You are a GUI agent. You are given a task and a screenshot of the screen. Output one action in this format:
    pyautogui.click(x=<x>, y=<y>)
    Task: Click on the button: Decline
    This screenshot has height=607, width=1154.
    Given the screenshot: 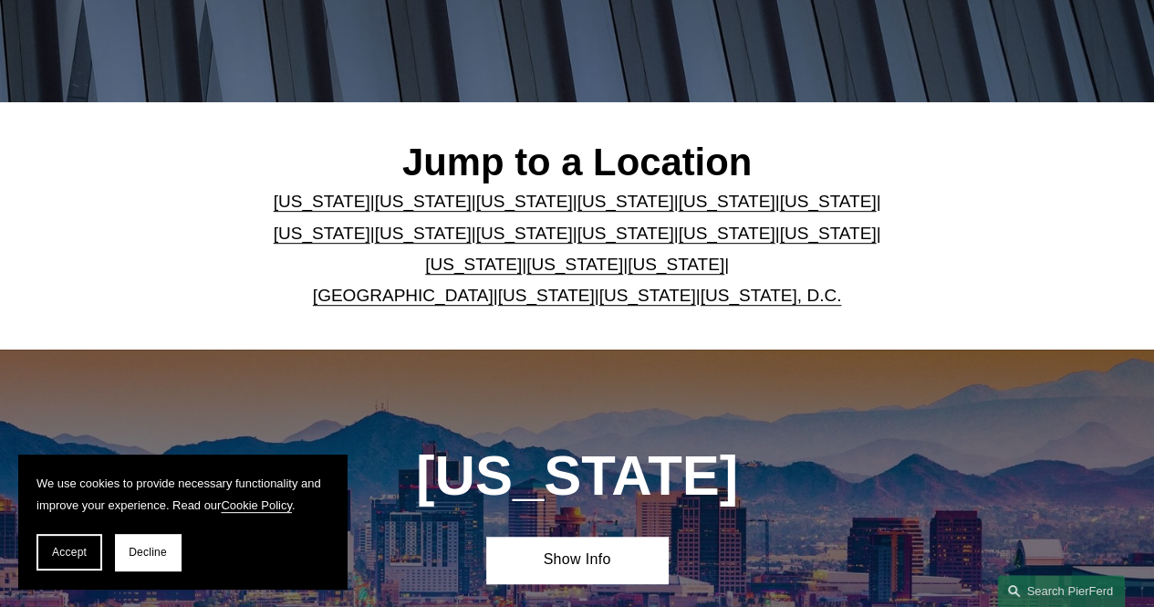 What is the action you would take?
    pyautogui.click(x=148, y=552)
    